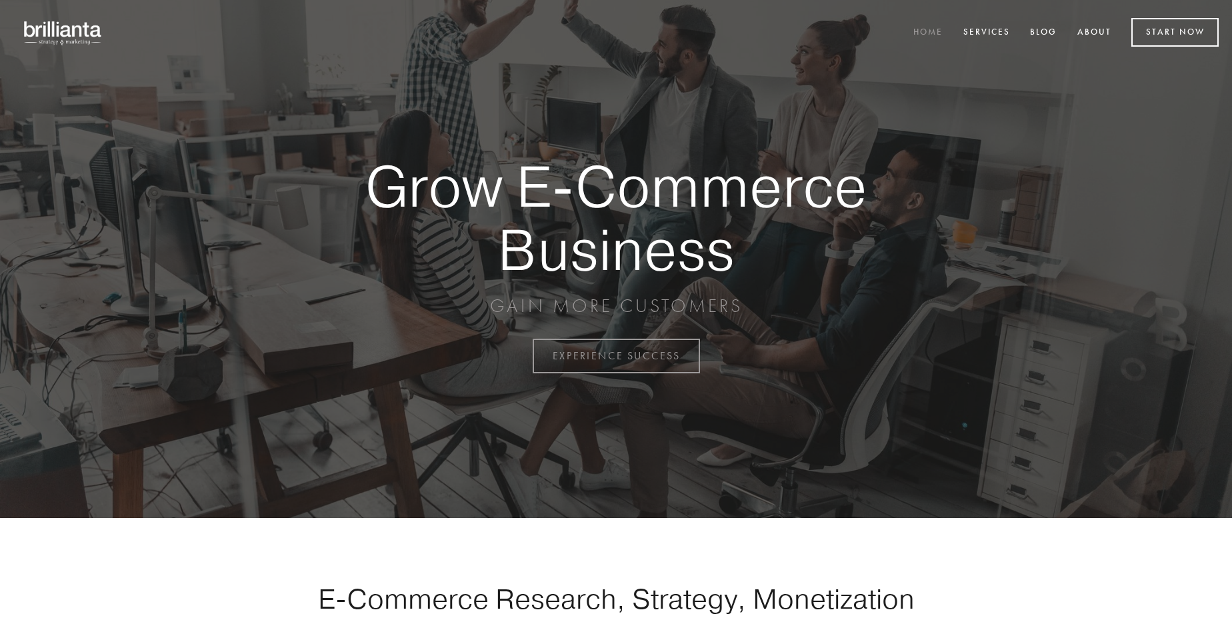 The width and height of the screenshot is (1232, 626). What do you see at coordinates (1175, 32) in the screenshot?
I see `a: Start Now` at bounding box center [1175, 32].